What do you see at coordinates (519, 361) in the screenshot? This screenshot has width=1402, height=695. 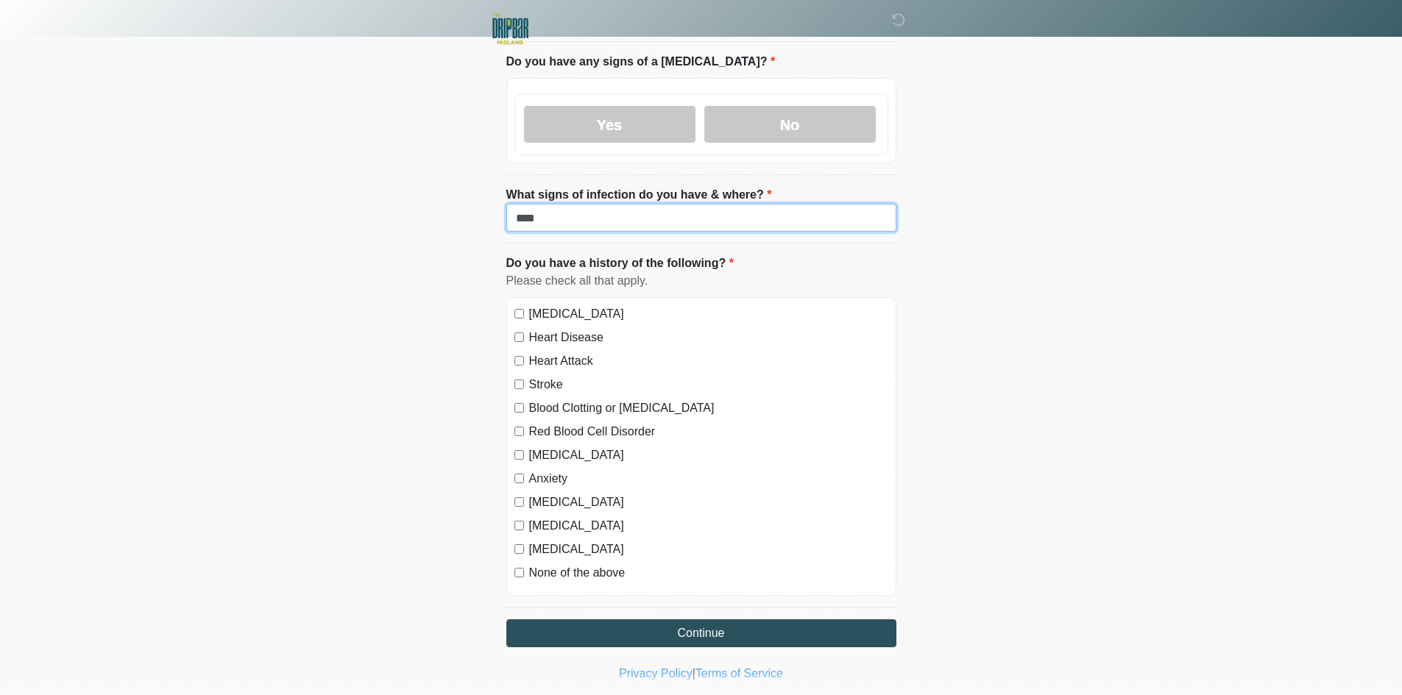 I see `input: Heart Attack` at bounding box center [519, 361].